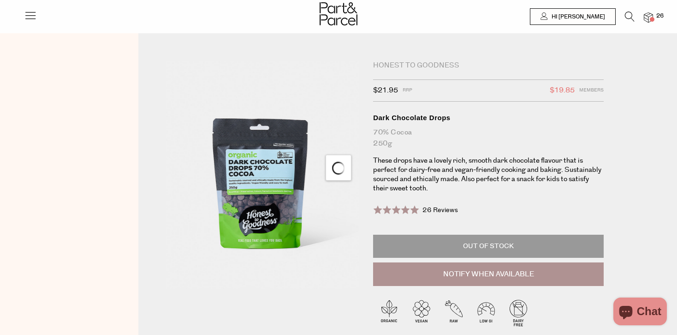 This screenshot has width=677, height=335. I want to click on span: $21.95, so click(386, 90).